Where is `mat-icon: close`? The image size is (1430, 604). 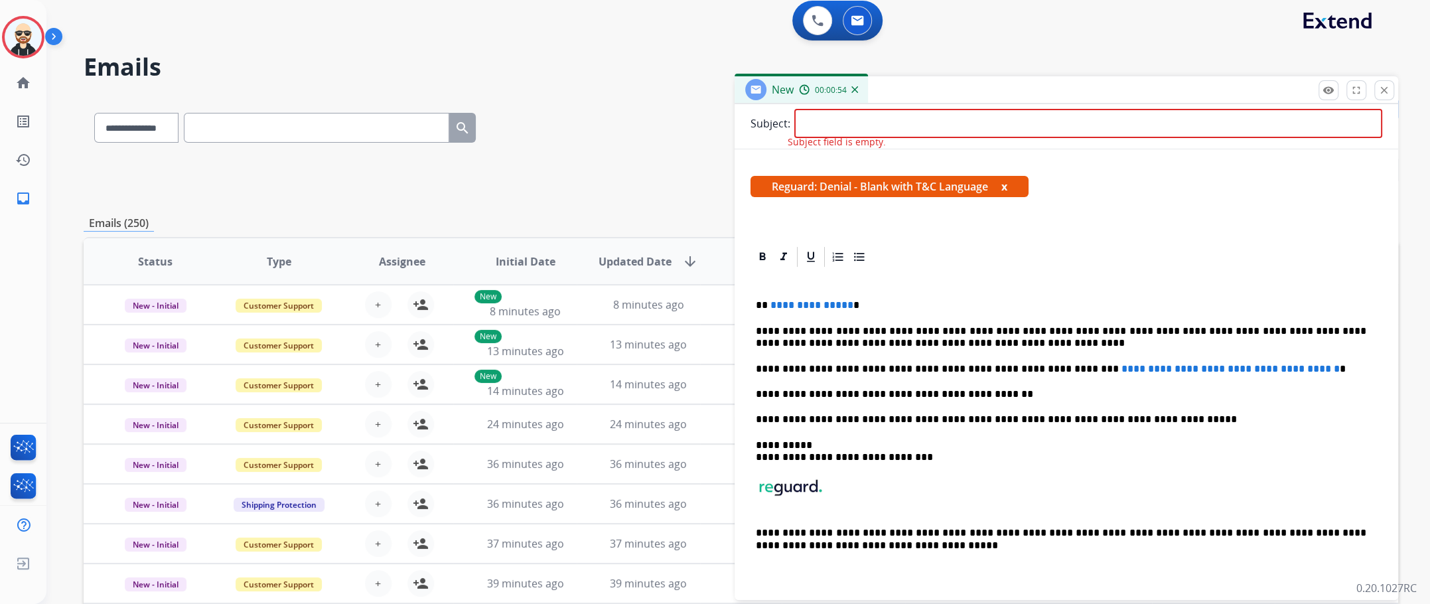 mat-icon: close is located at coordinates (1384, 90).